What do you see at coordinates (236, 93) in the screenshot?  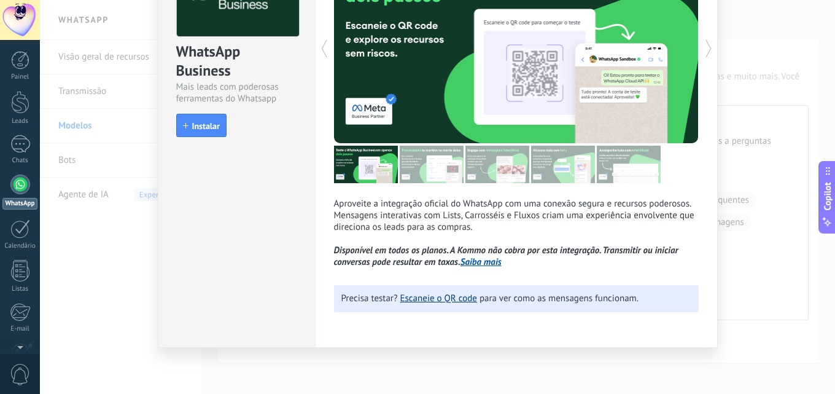 I see `div: Mais leads com poderosas ferramentas do Whatsapp` at bounding box center [236, 93].